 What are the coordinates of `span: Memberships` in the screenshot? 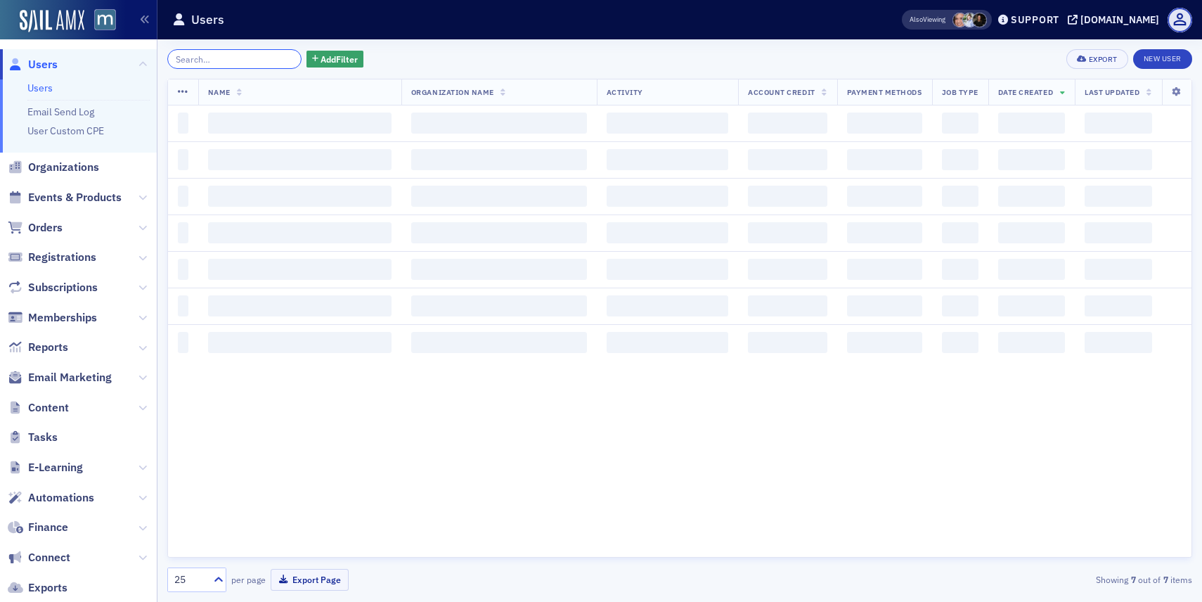 It's located at (63, 318).